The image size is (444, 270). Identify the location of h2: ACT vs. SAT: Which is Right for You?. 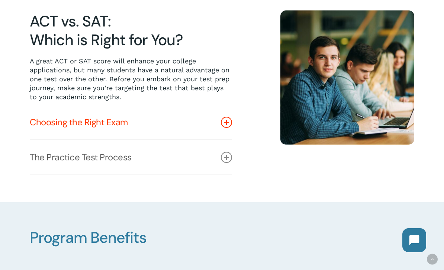
(131, 31).